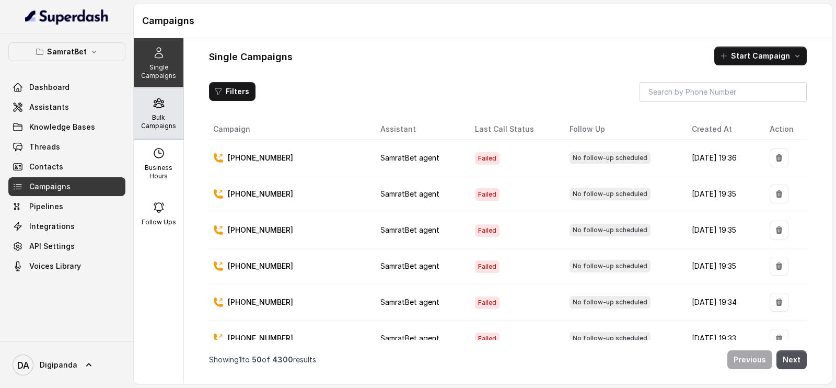  I want to click on span: Threads, so click(44, 147).